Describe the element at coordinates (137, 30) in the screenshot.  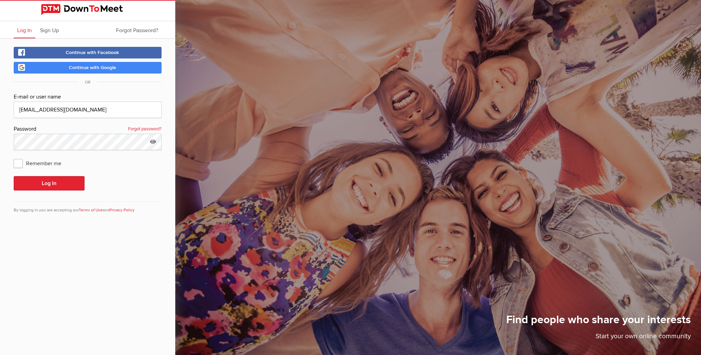
I see `a: Forgot Password?` at that location.